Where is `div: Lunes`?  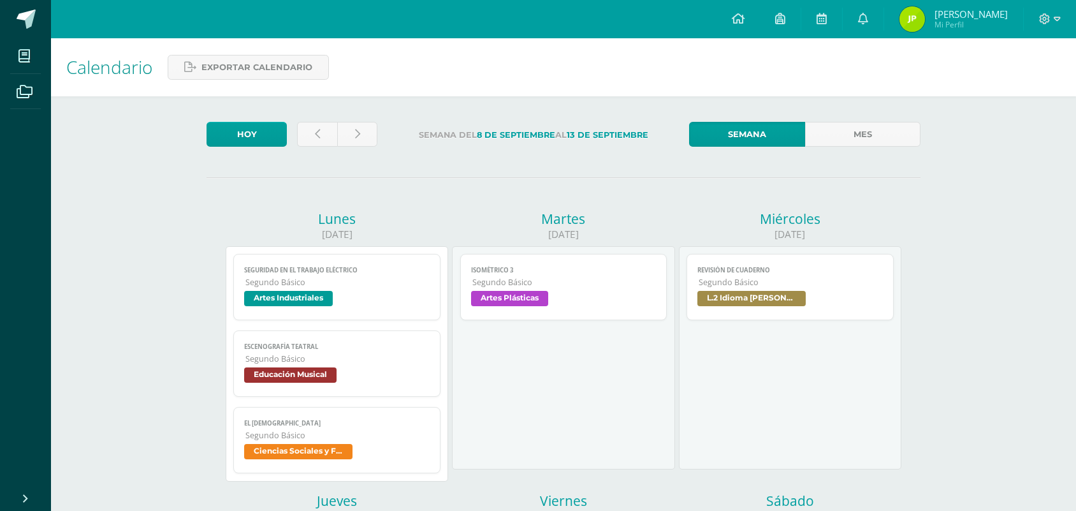 div: Lunes is located at coordinates (337, 219).